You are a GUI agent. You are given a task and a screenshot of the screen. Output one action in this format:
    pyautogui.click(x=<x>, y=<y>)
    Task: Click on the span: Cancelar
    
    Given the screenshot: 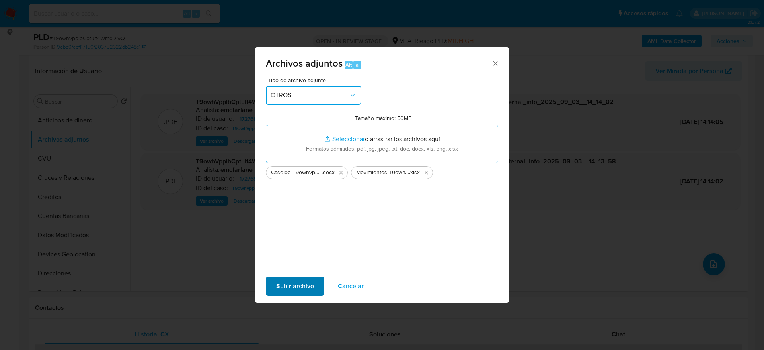 What is the action you would take?
    pyautogui.click(x=351, y=286)
    